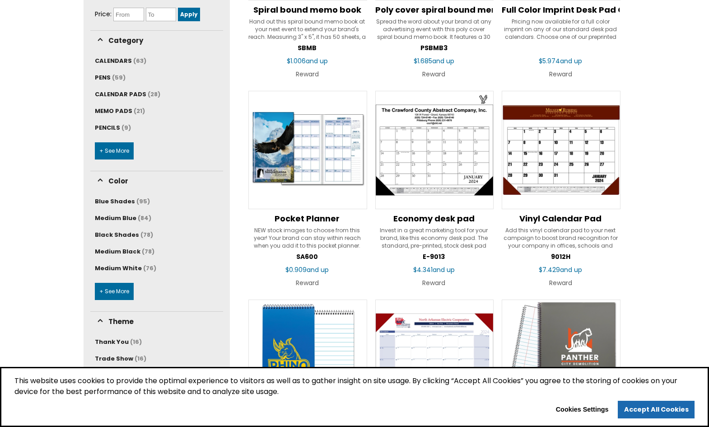  I want to click on img: Poly Cover Spiral Bound Composition Notebook, so click(561, 358).